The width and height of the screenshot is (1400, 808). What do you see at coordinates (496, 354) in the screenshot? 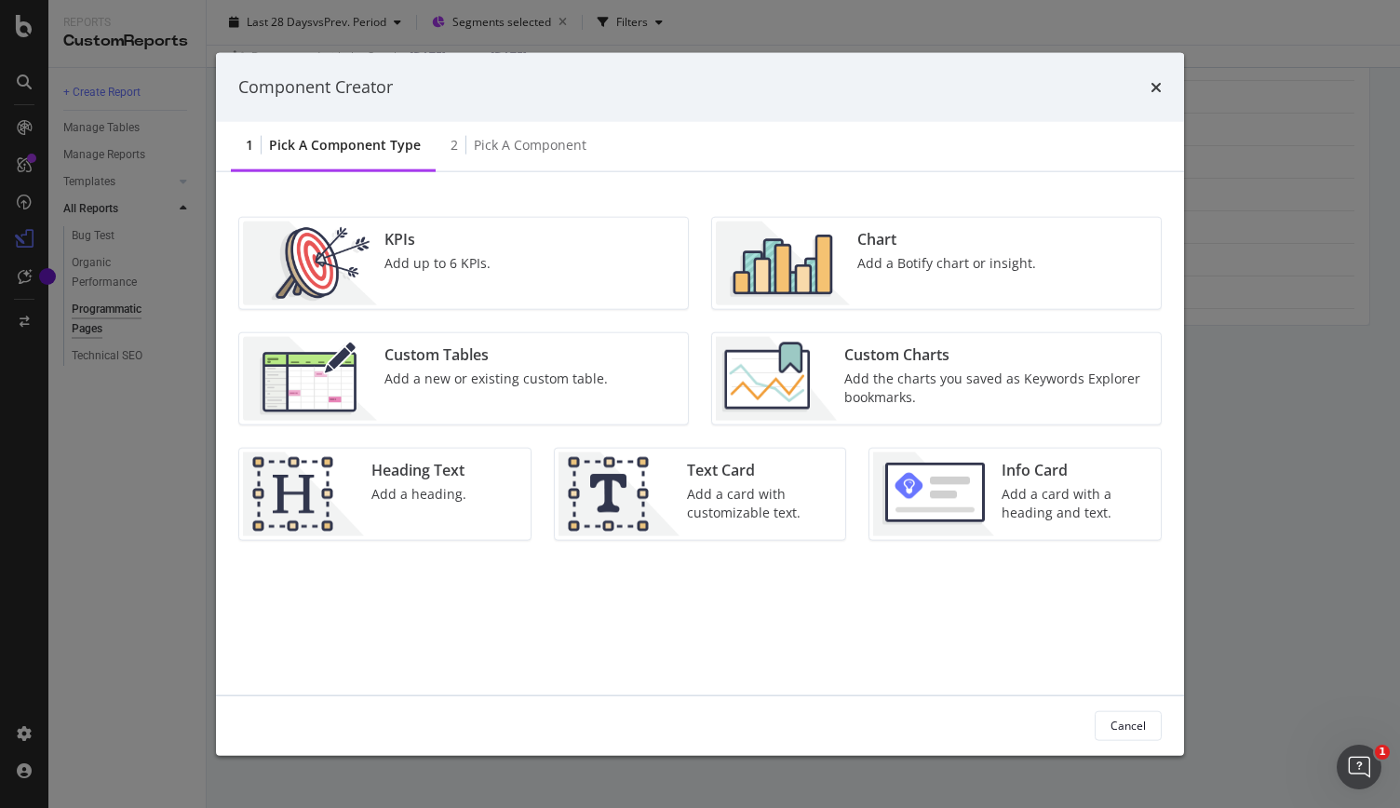
I see `div: Custom Tables` at bounding box center [496, 354].